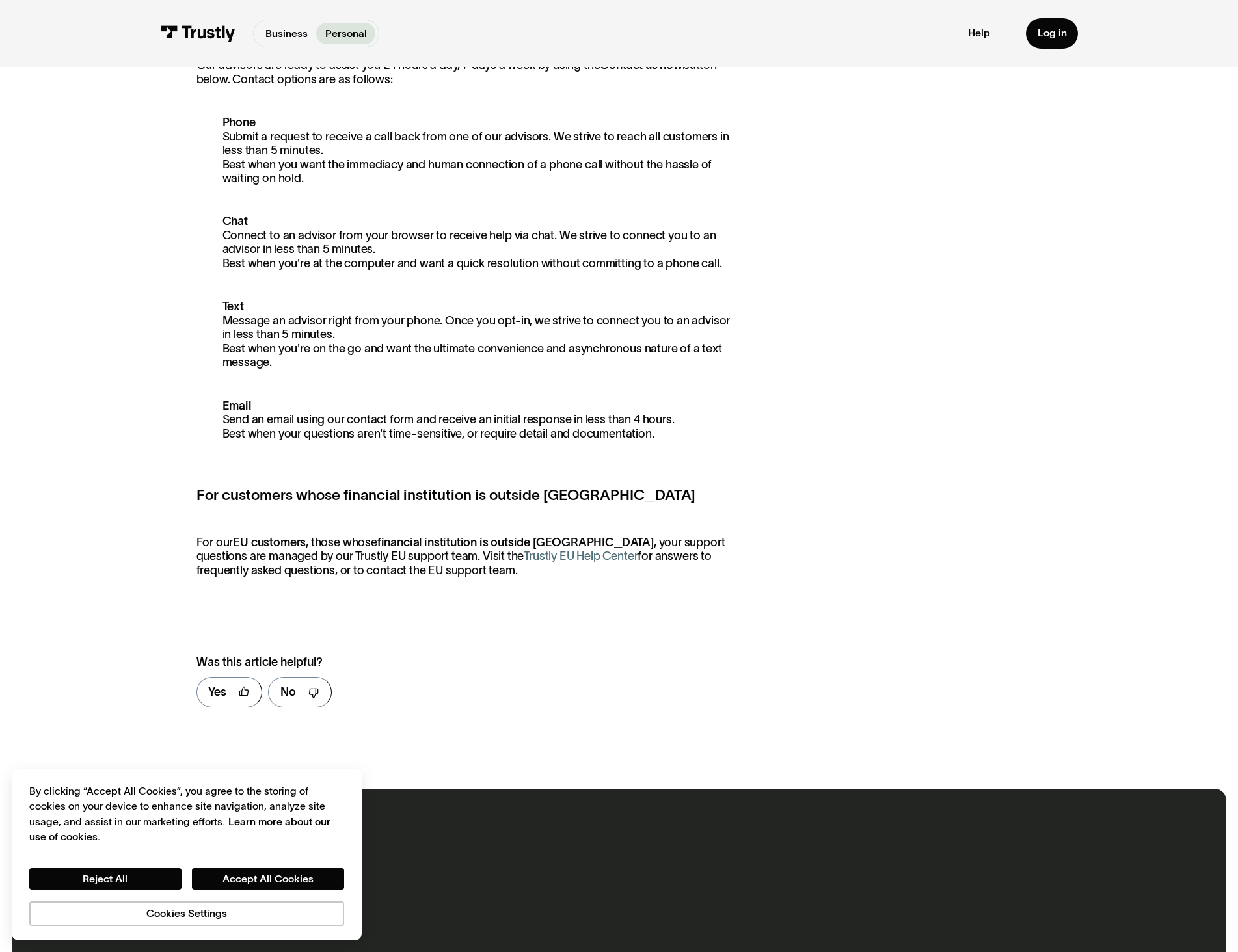  What do you see at coordinates (468, 73) in the screenshot?
I see `p: Our advisors are ready to assist you 24 hours a day, 7 days a week by using the button below. Con...` at bounding box center [468, 73].